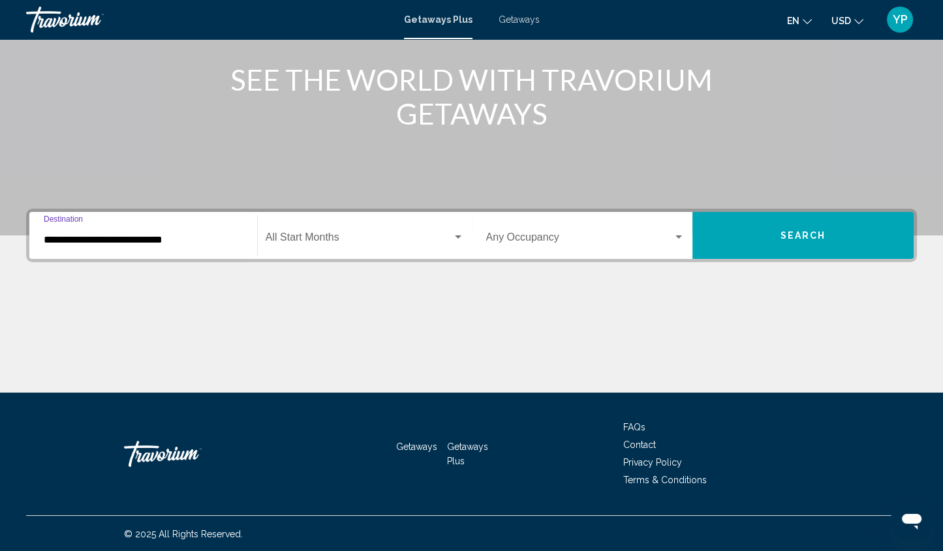 The image size is (943, 551). I want to click on span: YP, so click(900, 20).